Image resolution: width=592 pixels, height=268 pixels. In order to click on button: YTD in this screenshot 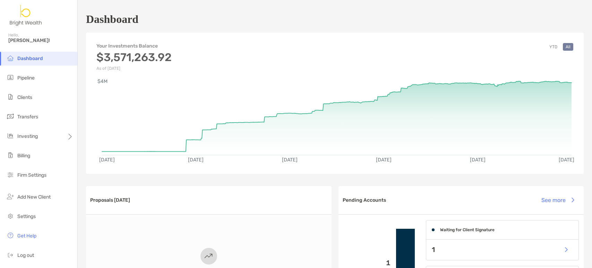, I will do `click(553, 47)`.